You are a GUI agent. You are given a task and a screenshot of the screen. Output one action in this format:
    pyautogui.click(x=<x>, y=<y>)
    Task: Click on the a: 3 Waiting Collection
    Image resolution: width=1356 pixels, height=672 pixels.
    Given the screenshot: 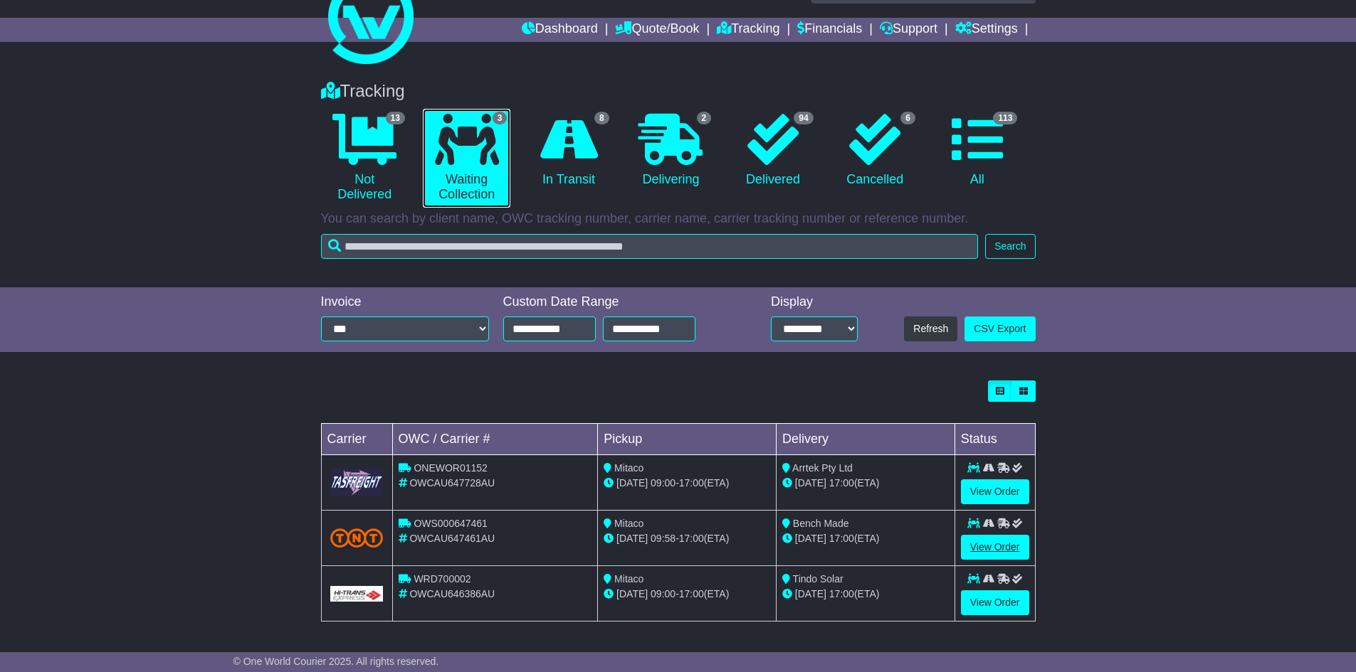 What is the action you would take?
    pyautogui.click(x=466, y=158)
    